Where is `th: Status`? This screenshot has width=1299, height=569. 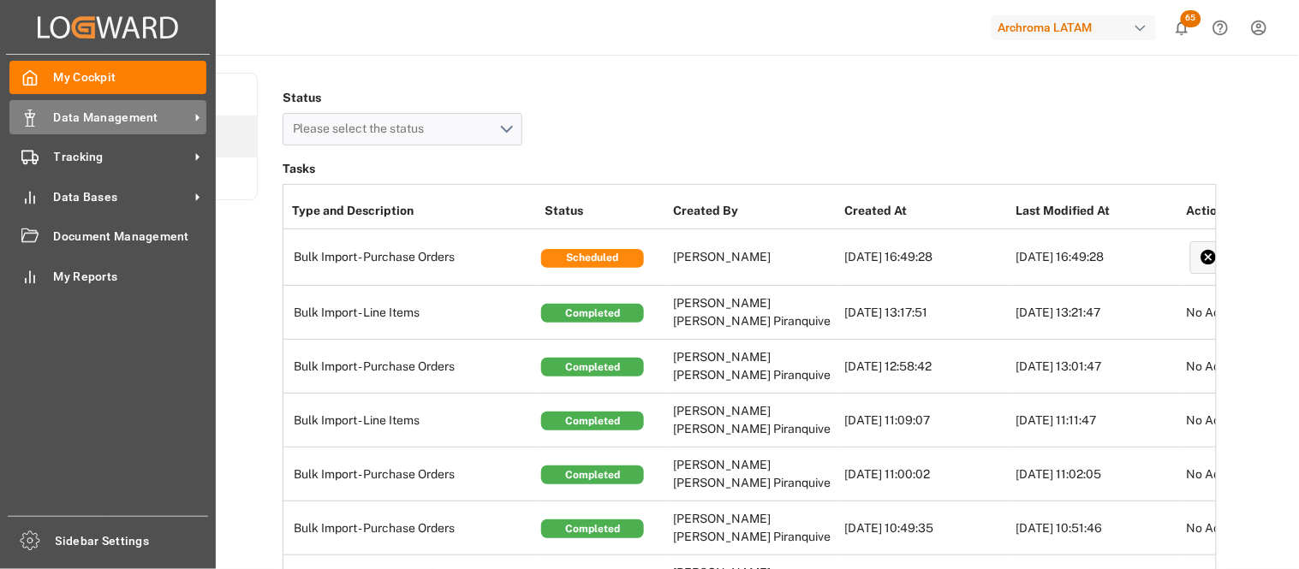 th: Status is located at coordinates (604, 211).